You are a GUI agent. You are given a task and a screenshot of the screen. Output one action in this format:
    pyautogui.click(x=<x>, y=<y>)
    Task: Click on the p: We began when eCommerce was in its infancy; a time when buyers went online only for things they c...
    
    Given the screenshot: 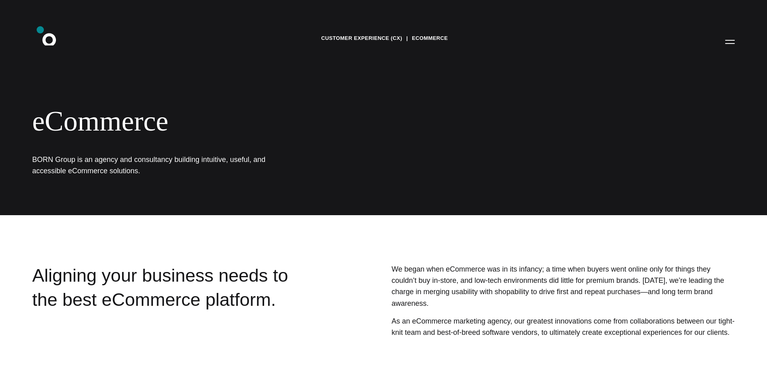 What is the action you would take?
    pyautogui.click(x=563, y=286)
    